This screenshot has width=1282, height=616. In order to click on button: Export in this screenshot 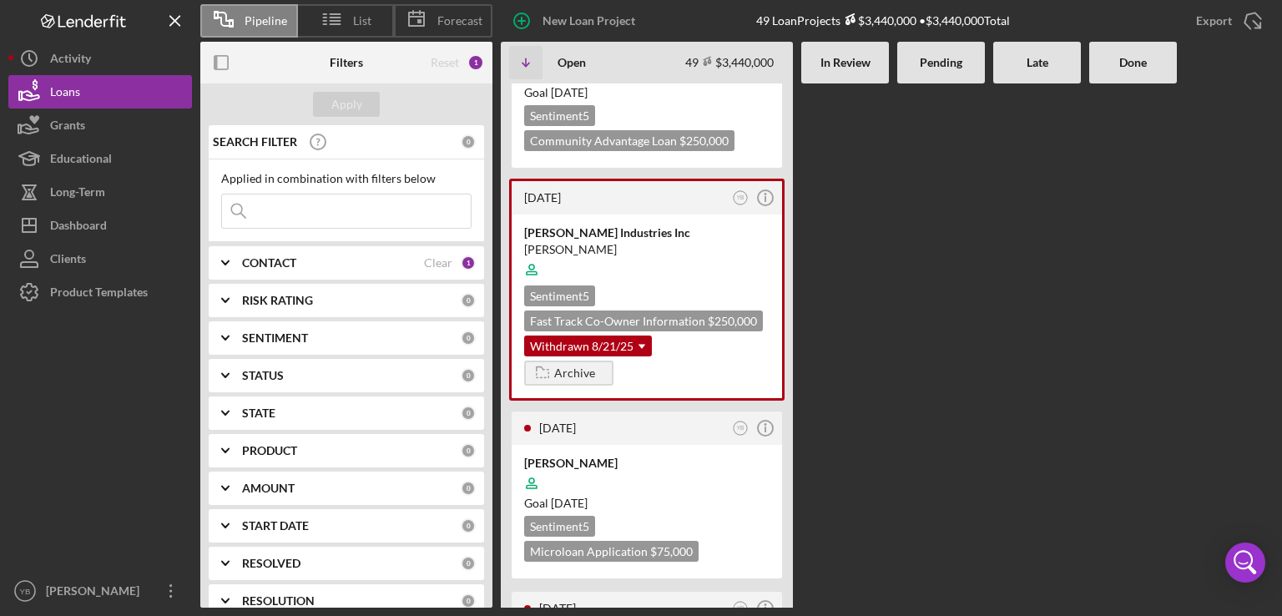, I will do `click(1226, 21)`.